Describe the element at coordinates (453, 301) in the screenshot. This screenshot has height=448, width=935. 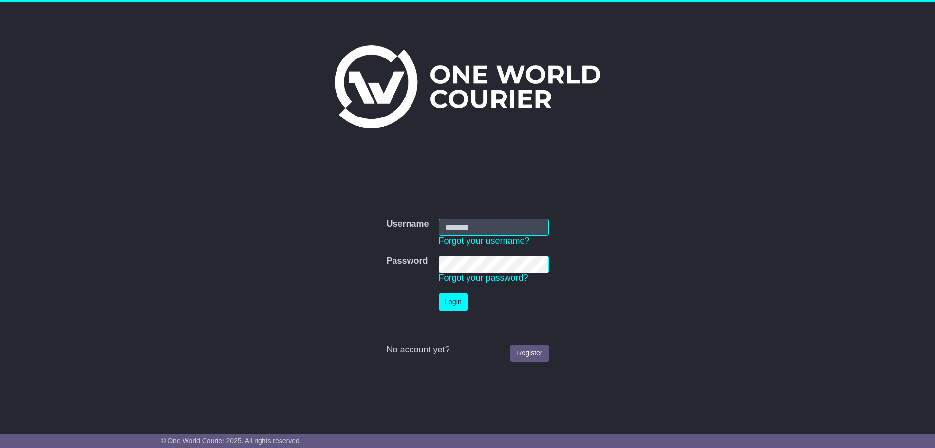
I see `button: Login` at that location.